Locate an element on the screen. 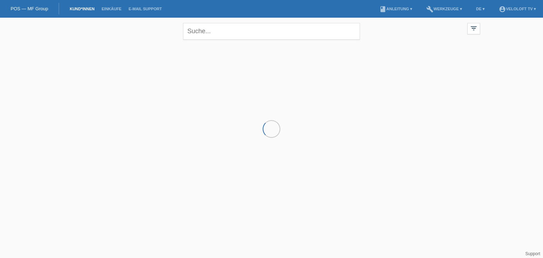 This screenshot has width=543, height=258. i: filter_list is located at coordinates (474, 28).